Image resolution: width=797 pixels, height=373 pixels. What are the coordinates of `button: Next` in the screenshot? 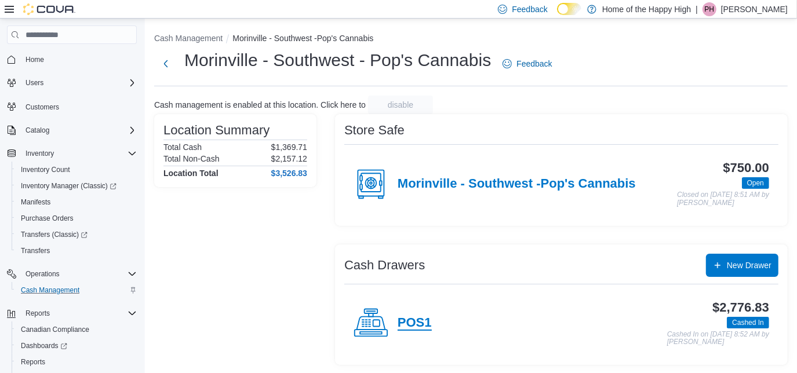 It's located at (166, 64).